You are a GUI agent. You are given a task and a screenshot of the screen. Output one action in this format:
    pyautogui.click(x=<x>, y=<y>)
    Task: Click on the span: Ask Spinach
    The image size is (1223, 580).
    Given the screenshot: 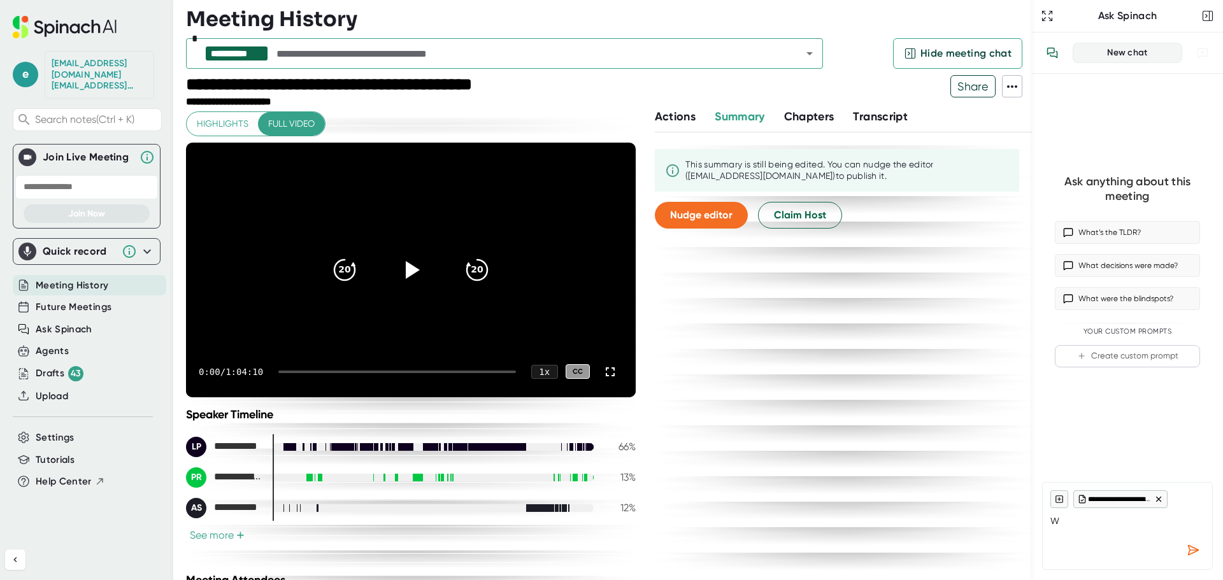 What is the action you would take?
    pyautogui.click(x=64, y=329)
    